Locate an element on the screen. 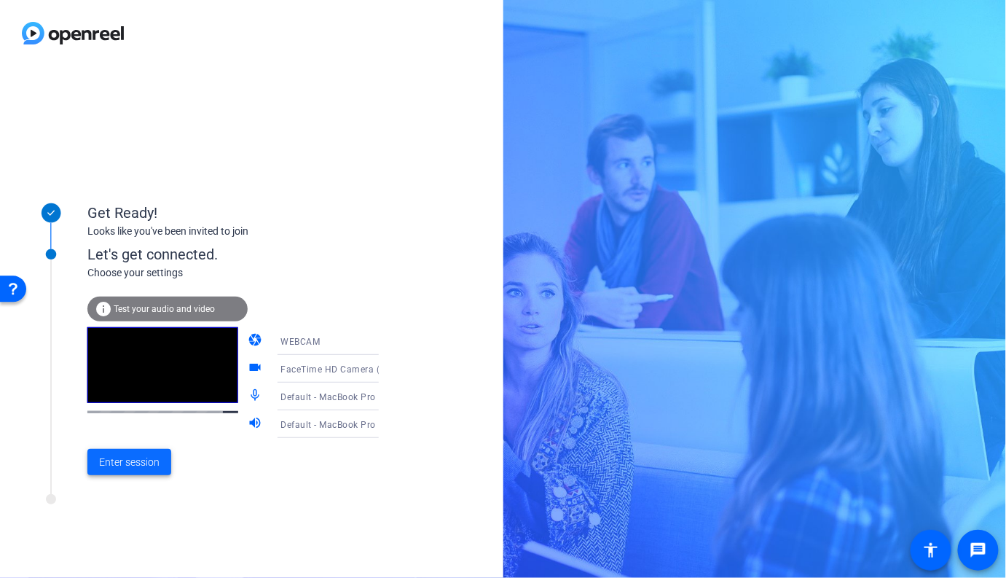 This screenshot has width=1006, height=578. mat-icon: videocam is located at coordinates (256, 368).